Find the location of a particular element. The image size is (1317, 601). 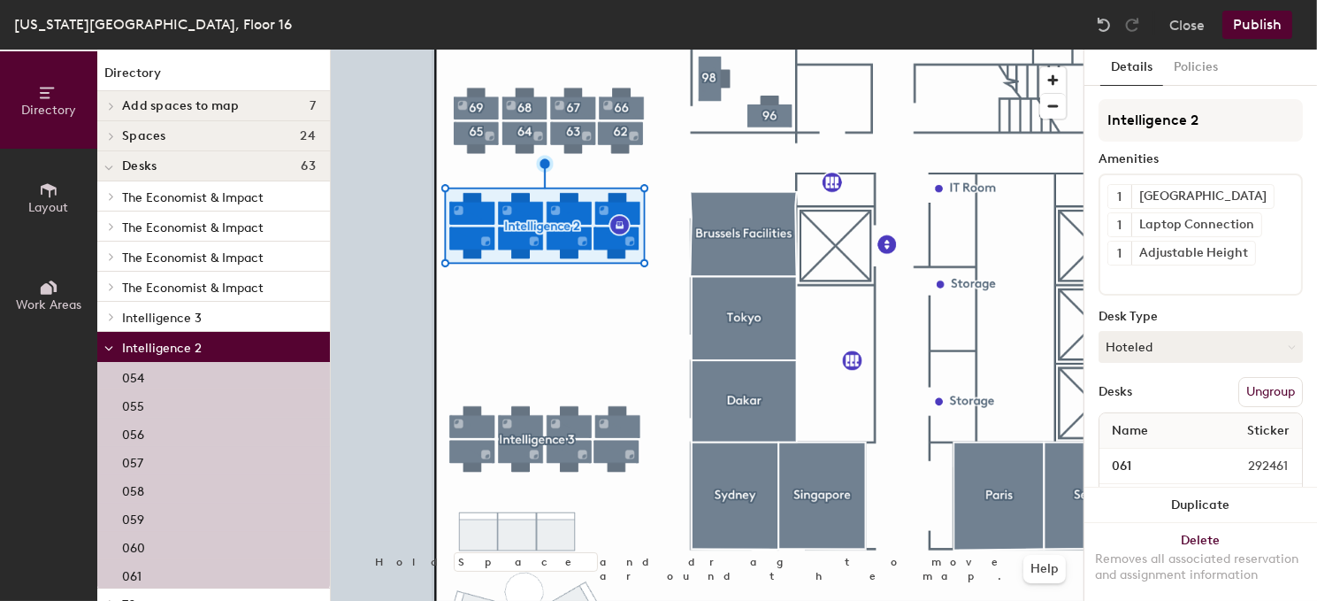

button: Close is located at coordinates (1187, 25).